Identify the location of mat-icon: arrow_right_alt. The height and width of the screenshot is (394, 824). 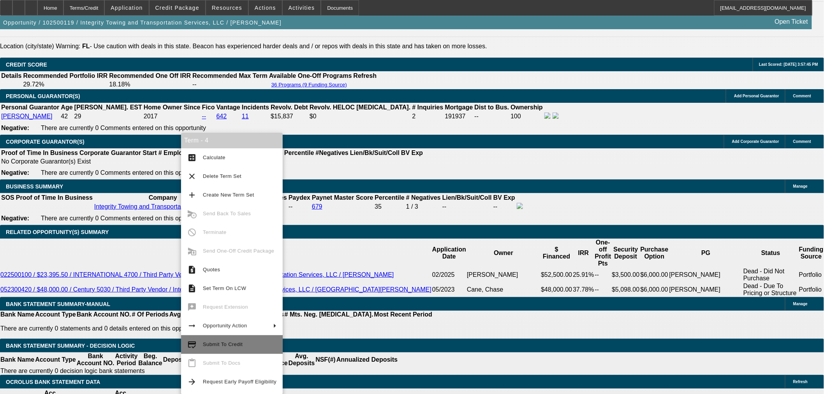
(192, 326).